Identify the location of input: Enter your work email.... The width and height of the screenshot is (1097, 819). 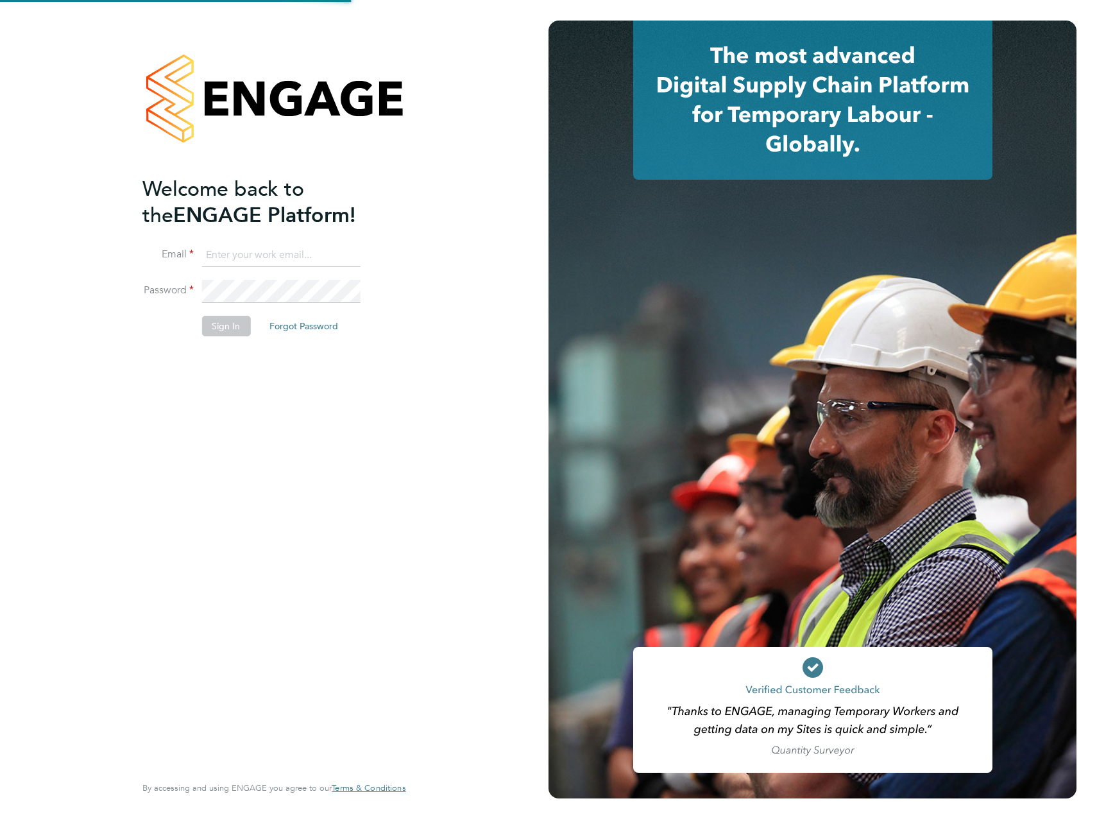
(280, 255).